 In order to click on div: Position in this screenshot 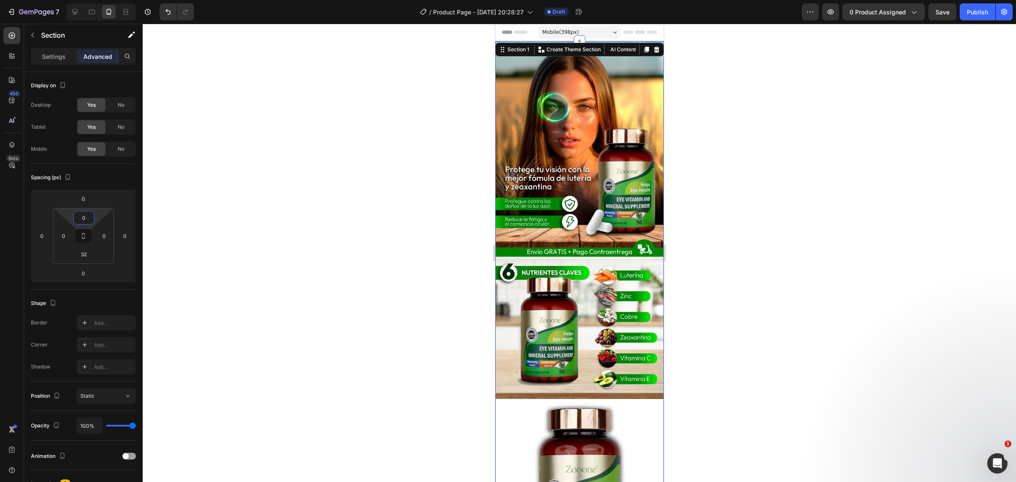, I will do `click(46, 396)`.